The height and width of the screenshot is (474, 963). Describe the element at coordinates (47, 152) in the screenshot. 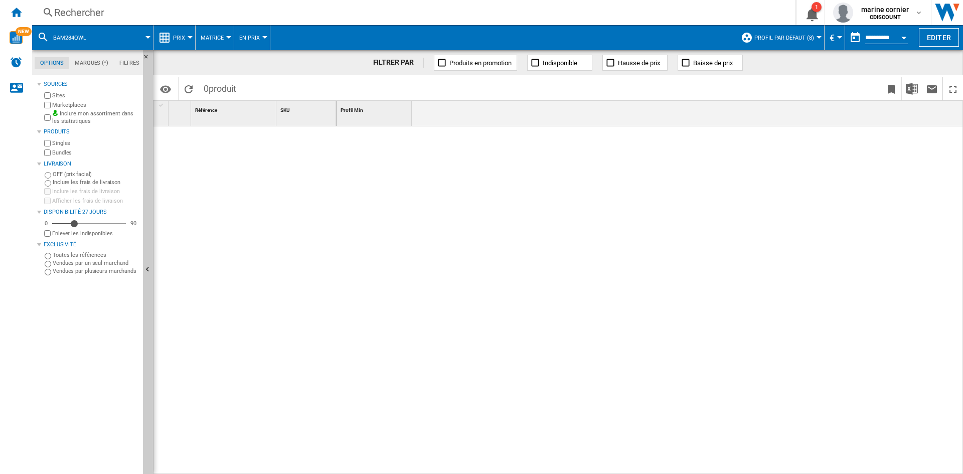

I see `input: Bundles` at that location.